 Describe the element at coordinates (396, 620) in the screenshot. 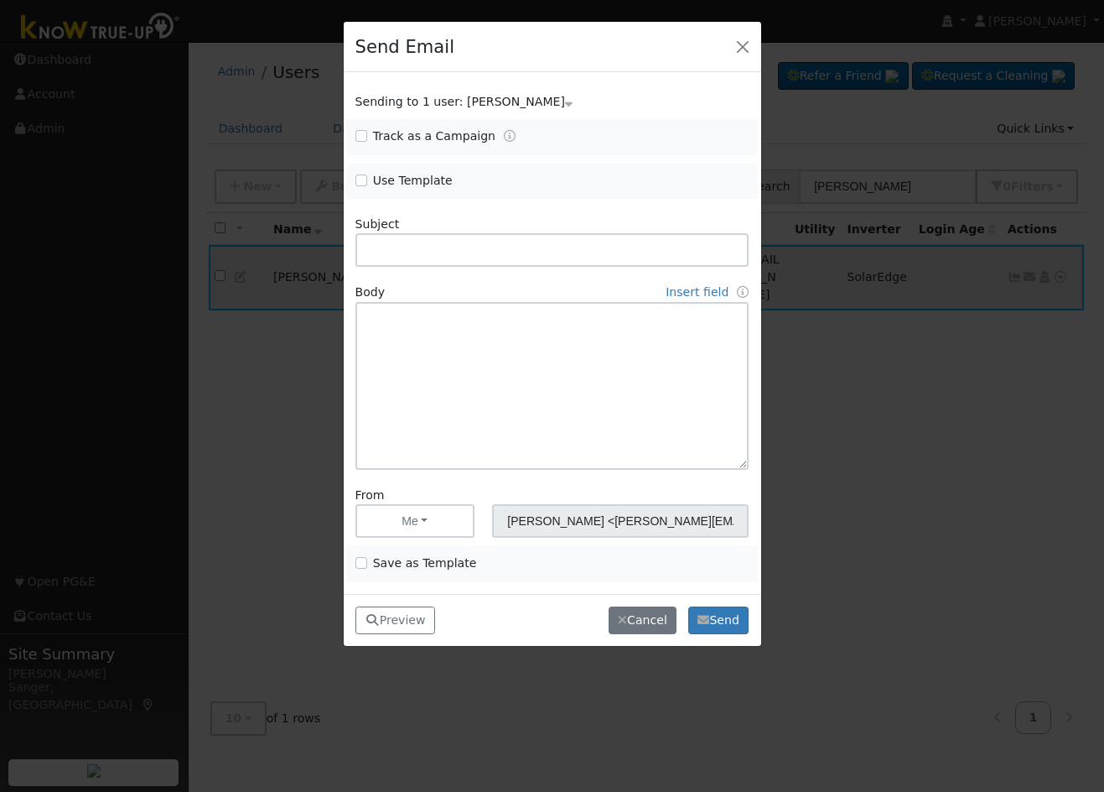

I see `button: Preview` at that location.